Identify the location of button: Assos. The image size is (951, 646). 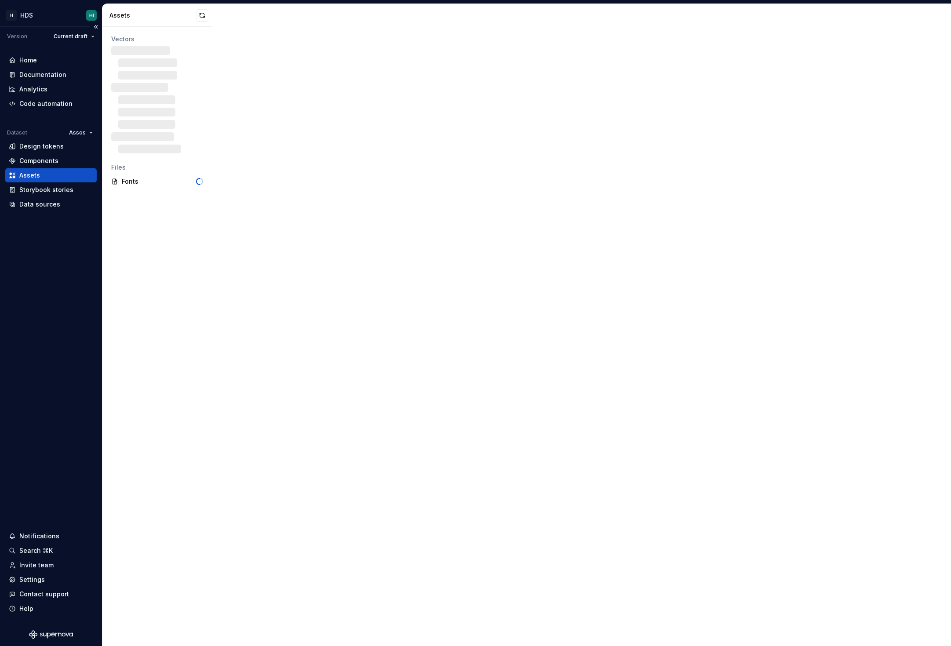
(81, 133).